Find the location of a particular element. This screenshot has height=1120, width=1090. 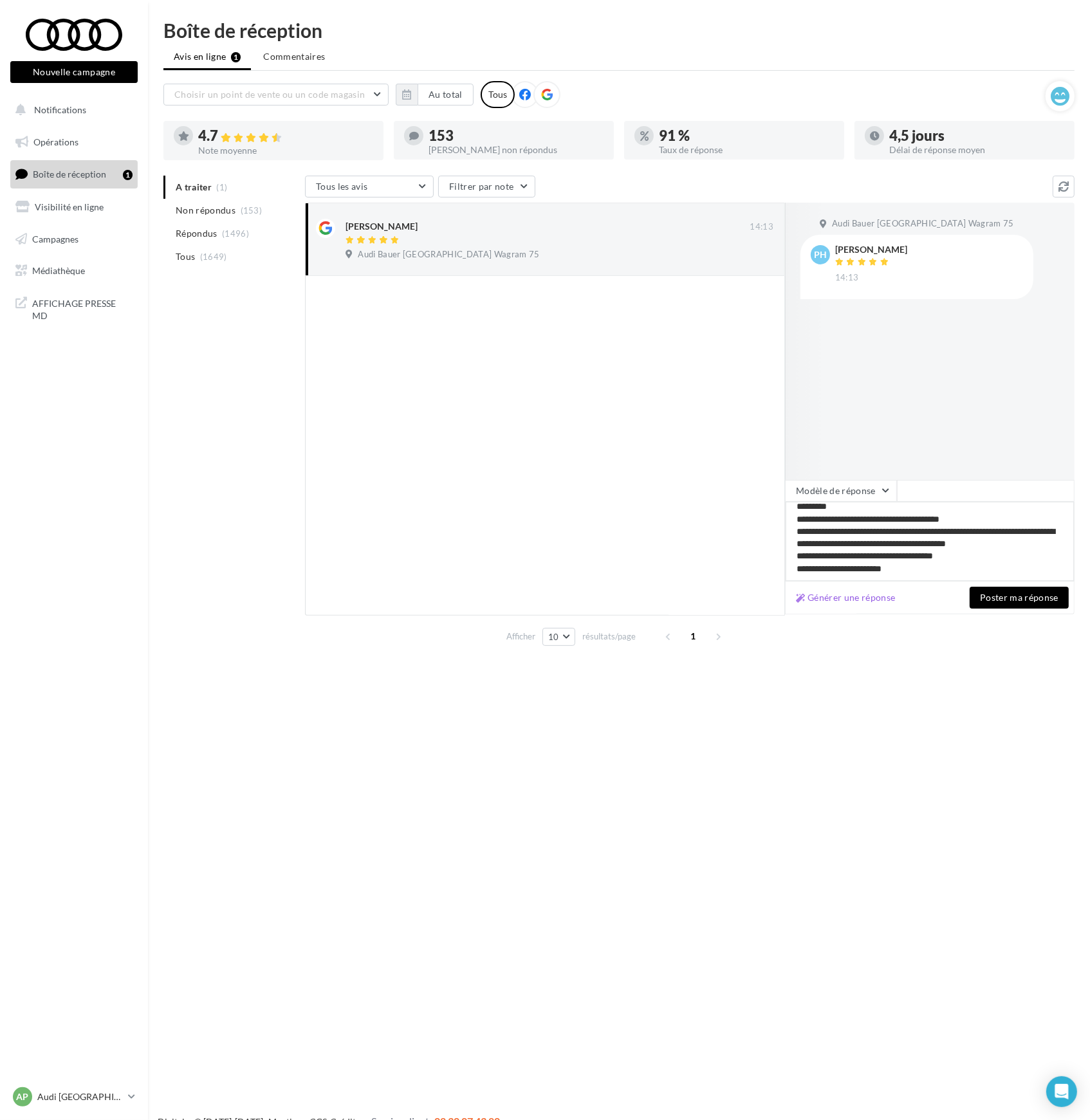

span: Tous les avis is located at coordinates (342, 186).